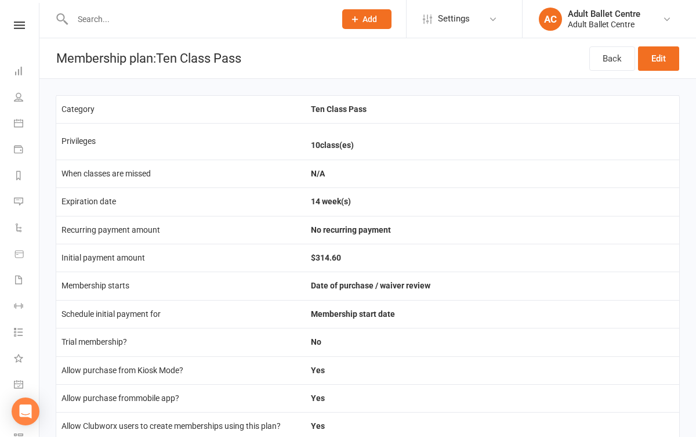 This screenshot has height=437, width=696. What do you see at coordinates (181, 109) in the screenshot?
I see `td: Category` at bounding box center [181, 109].